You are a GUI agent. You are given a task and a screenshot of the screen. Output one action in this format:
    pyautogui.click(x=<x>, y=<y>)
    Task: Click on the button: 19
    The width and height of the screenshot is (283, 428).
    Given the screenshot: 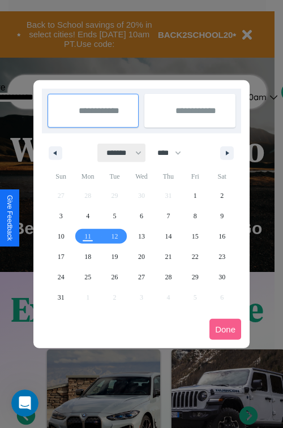 What is the action you would take?
    pyautogui.click(x=114, y=257)
    